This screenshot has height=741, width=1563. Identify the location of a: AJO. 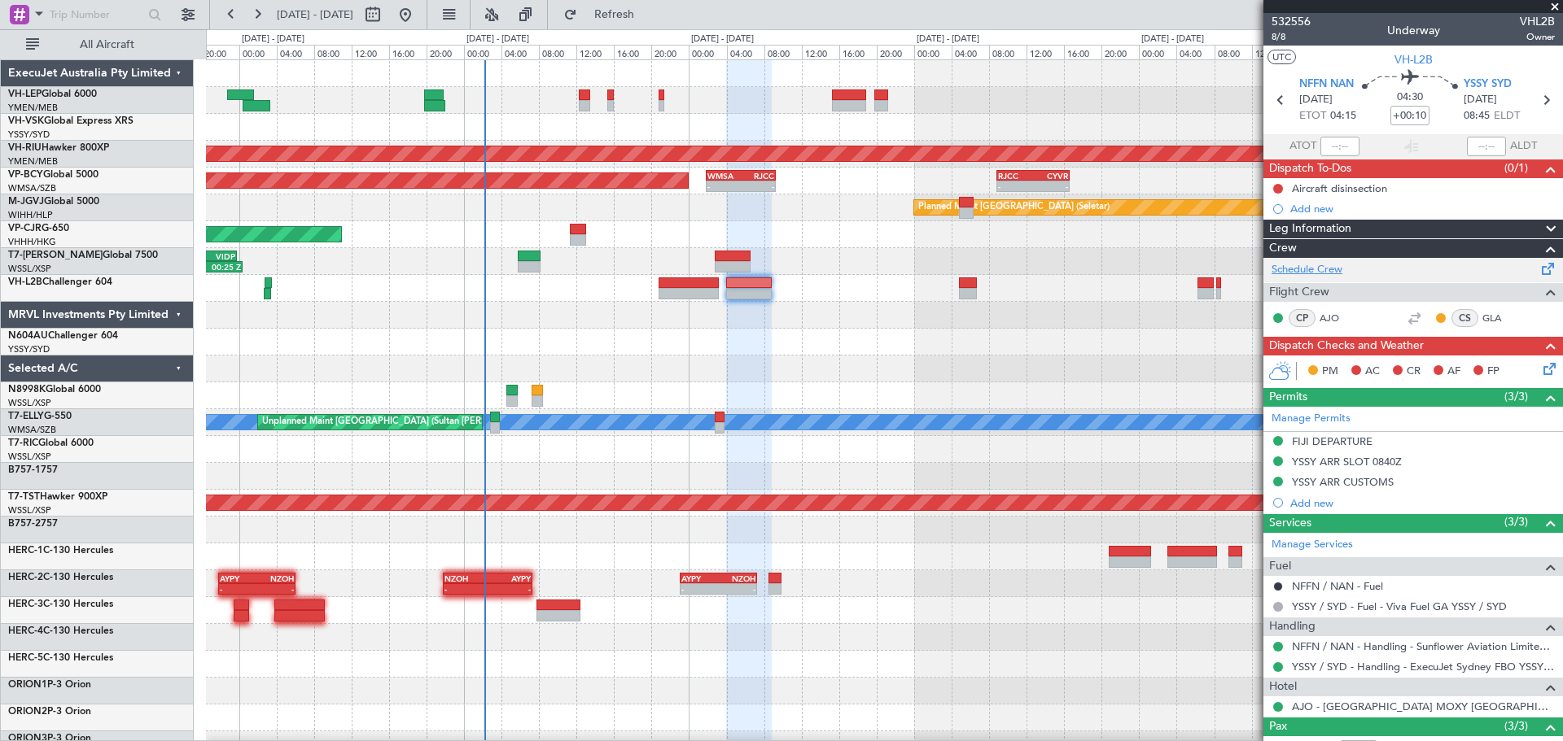
(1337, 318).